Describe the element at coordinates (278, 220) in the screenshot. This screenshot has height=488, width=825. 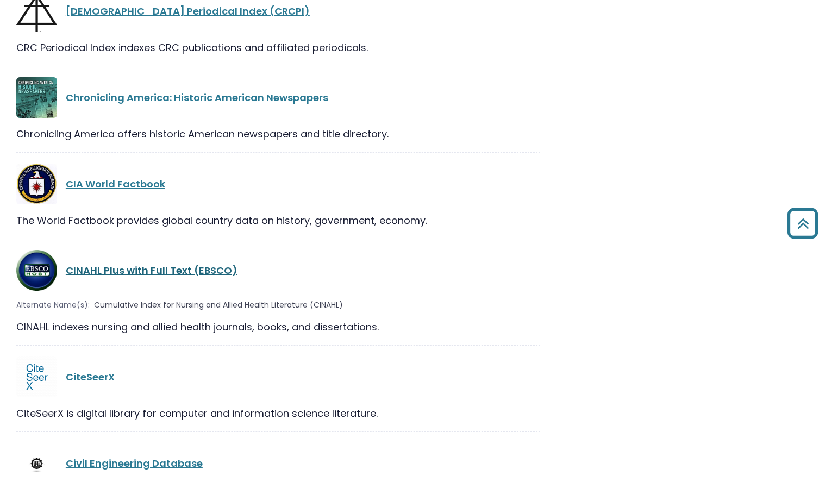
I see `div: The World Factbook provides global country data on history, government, economy.` at that location.